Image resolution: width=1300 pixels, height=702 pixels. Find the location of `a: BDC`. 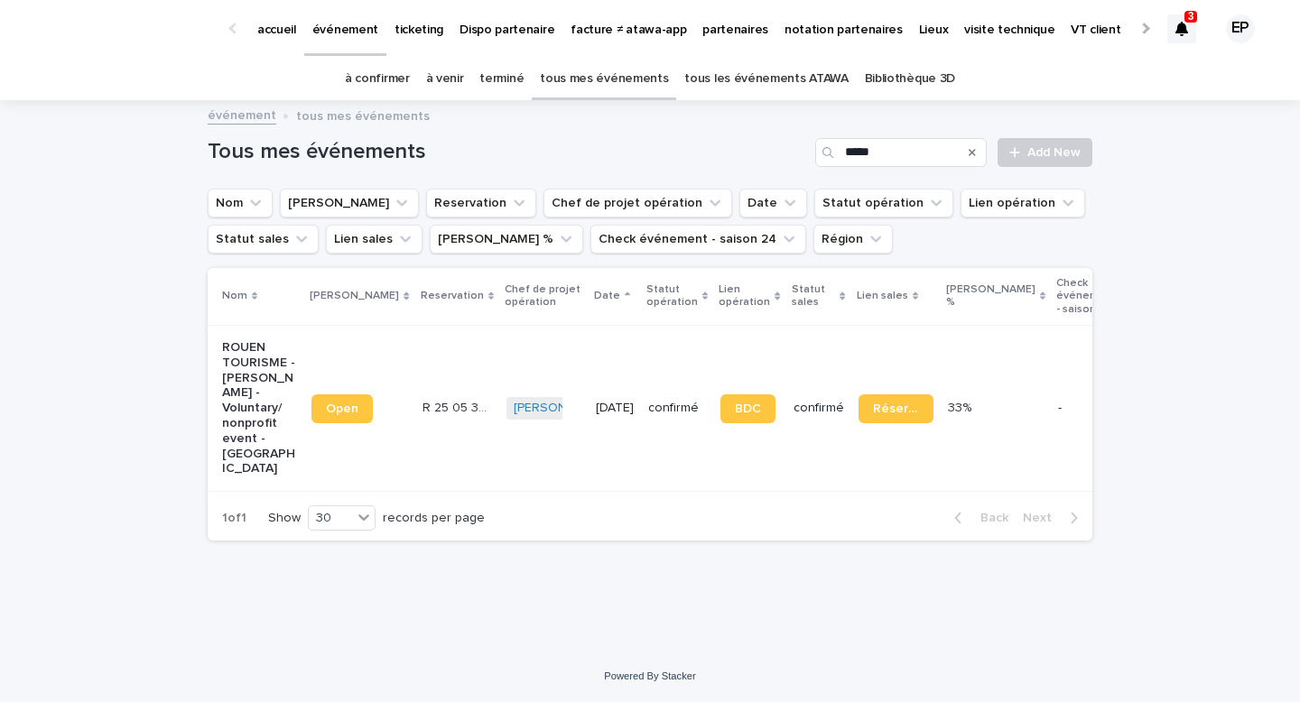

a: BDC is located at coordinates (748, 409).